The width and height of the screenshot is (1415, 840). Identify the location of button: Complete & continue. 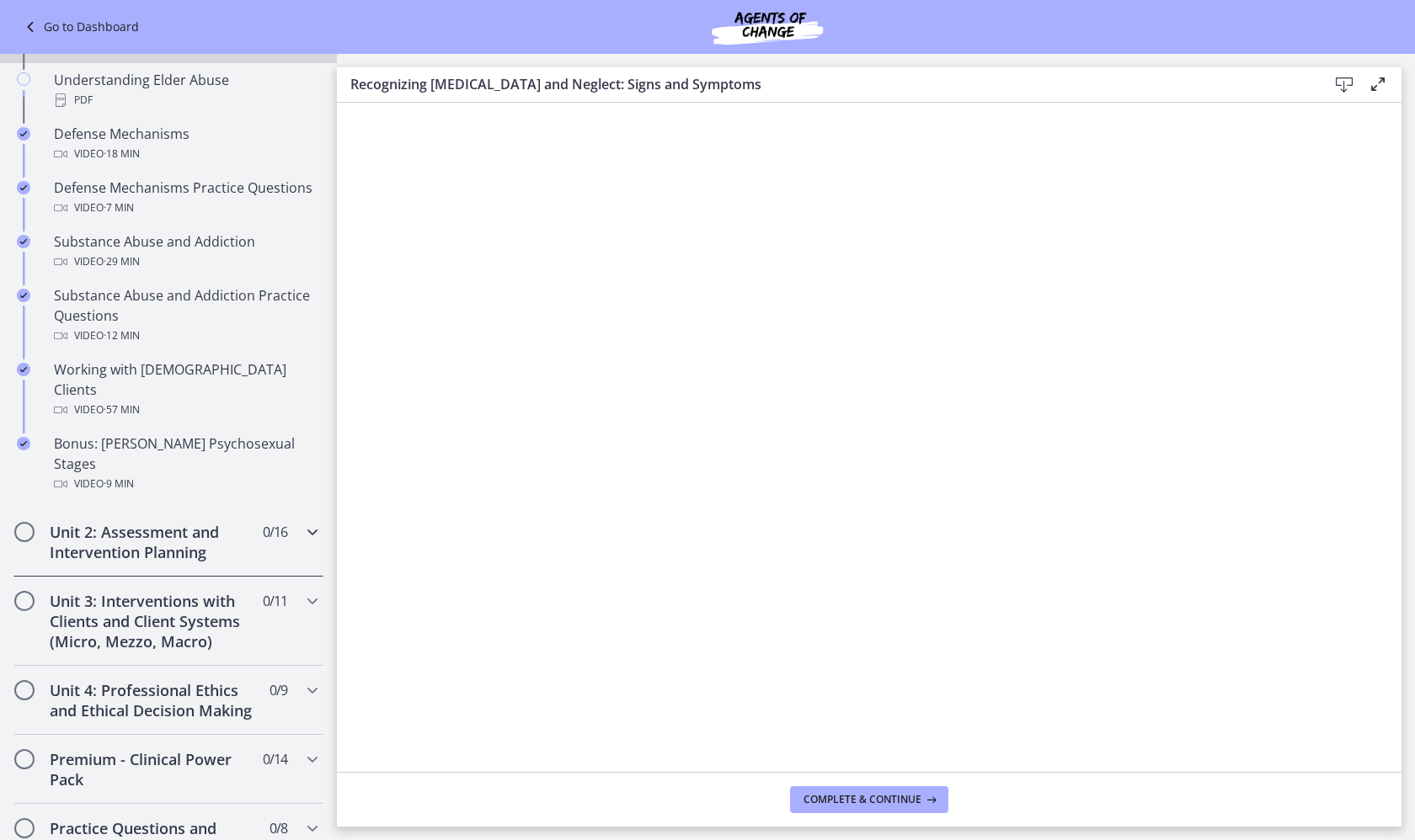
(869, 800).